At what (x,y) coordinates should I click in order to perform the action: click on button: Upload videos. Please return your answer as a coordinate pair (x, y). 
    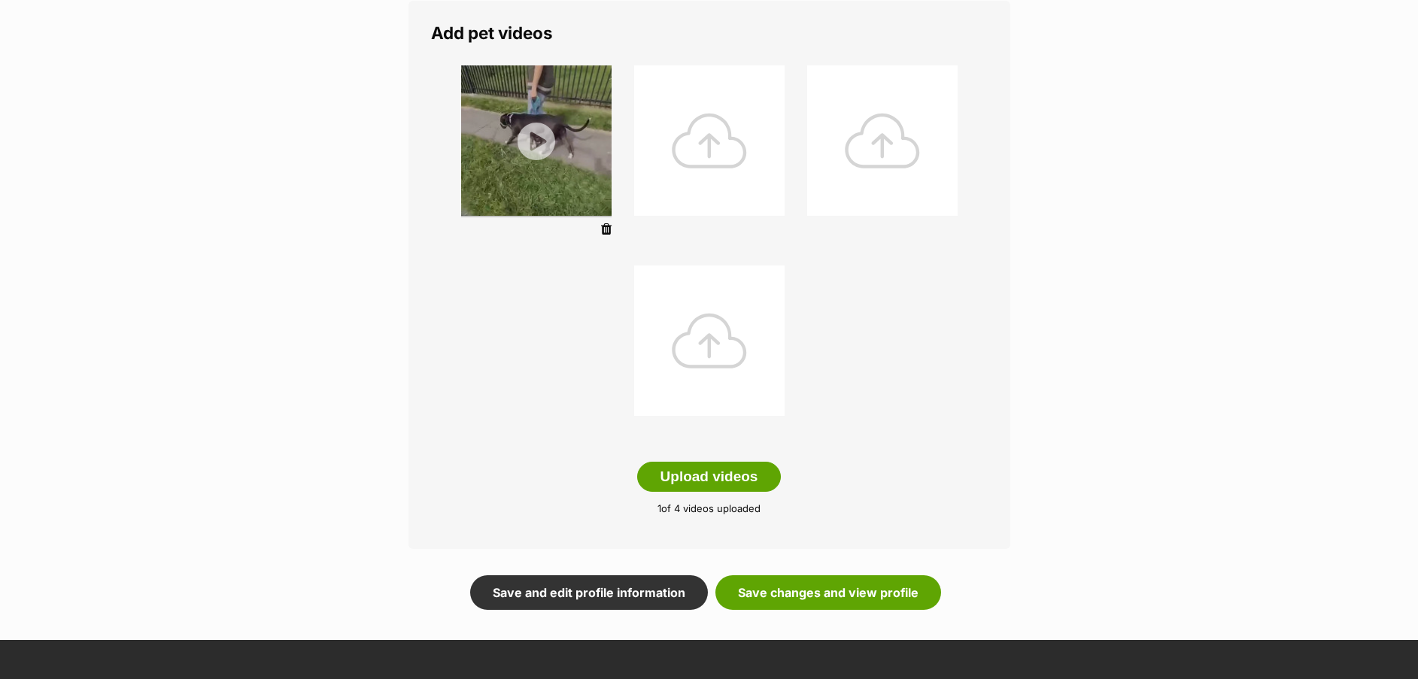
    Looking at the image, I should click on (709, 477).